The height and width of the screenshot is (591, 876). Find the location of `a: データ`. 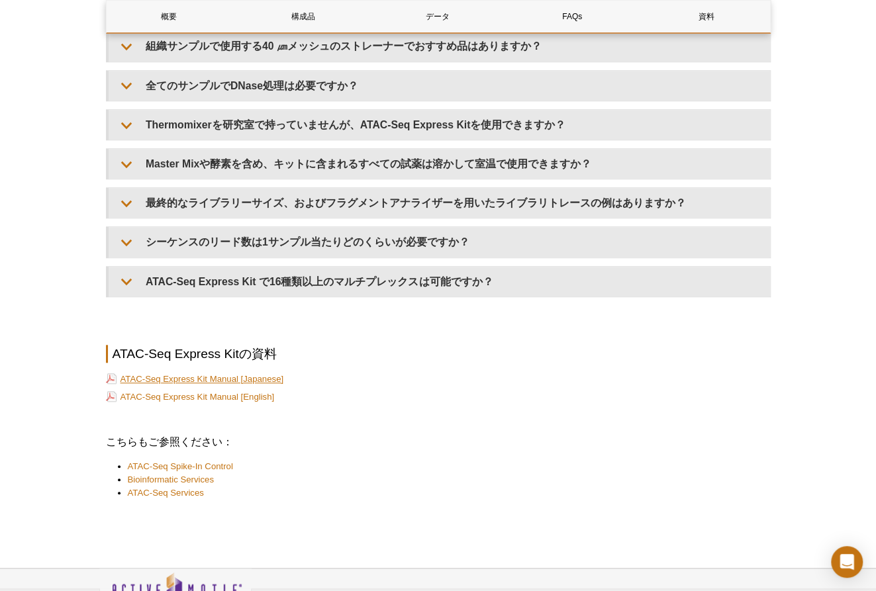

a: データ is located at coordinates (438, 17).